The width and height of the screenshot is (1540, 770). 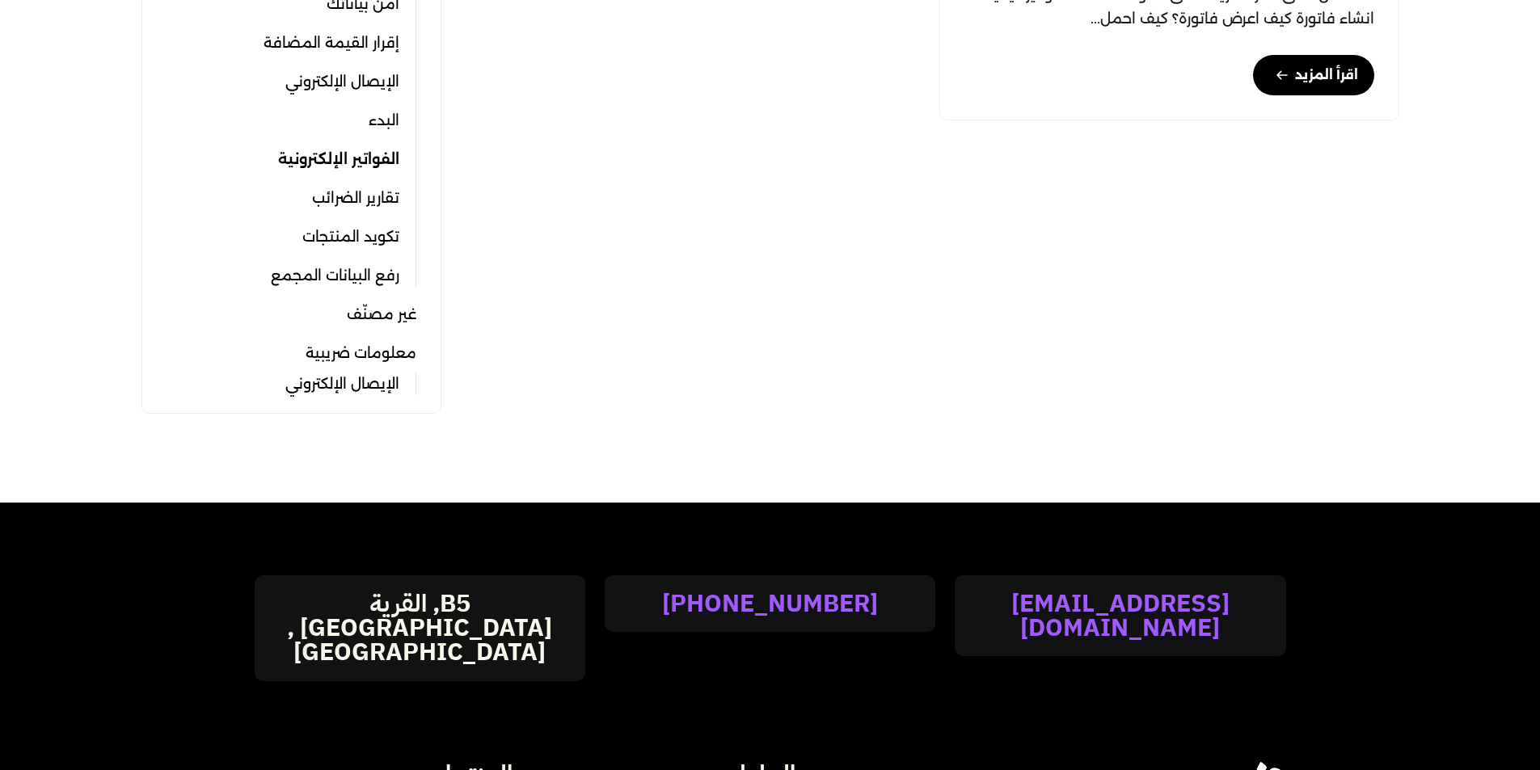 What do you see at coordinates (331, 43) in the screenshot?
I see `a: إقرار القيمة المضافة` at bounding box center [331, 43].